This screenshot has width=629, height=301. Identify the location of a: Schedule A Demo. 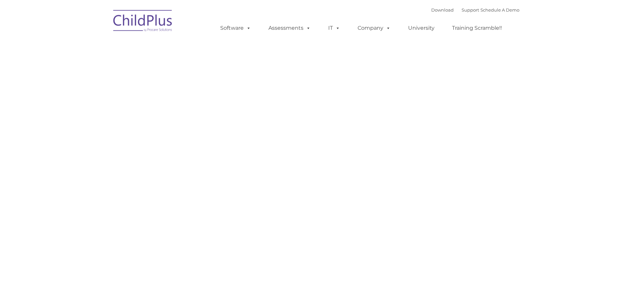
(500, 10).